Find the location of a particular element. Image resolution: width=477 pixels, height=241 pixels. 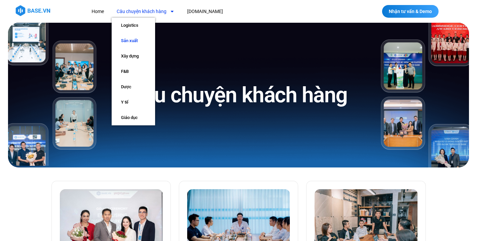

a: Logistics is located at coordinates (133, 25).